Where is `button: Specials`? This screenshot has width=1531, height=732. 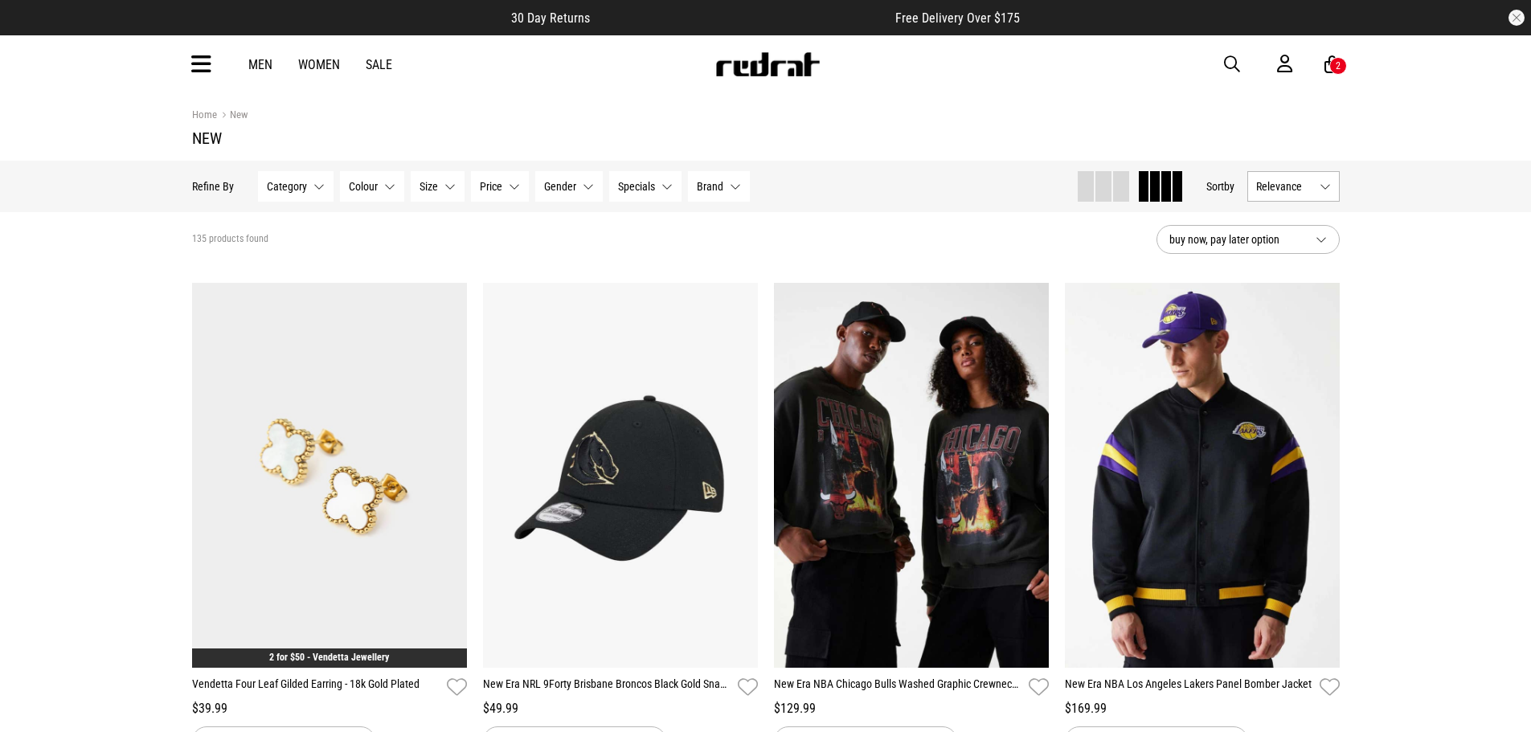
button: Specials is located at coordinates (645, 186).